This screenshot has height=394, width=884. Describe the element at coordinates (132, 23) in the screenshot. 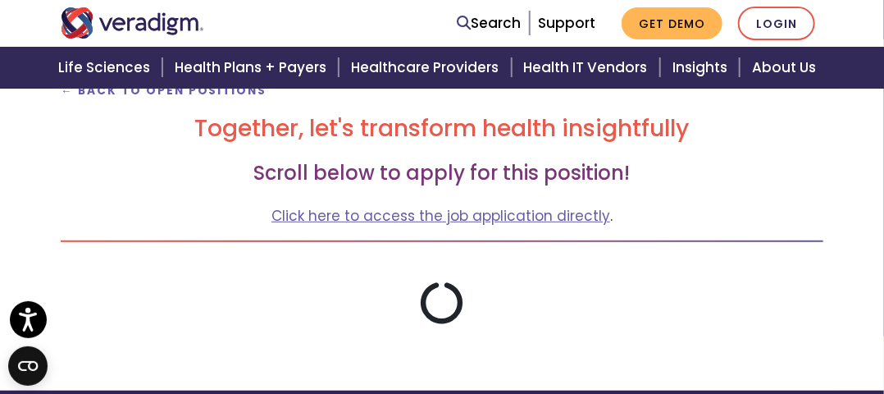

I see `img: Veradigm logo` at that location.